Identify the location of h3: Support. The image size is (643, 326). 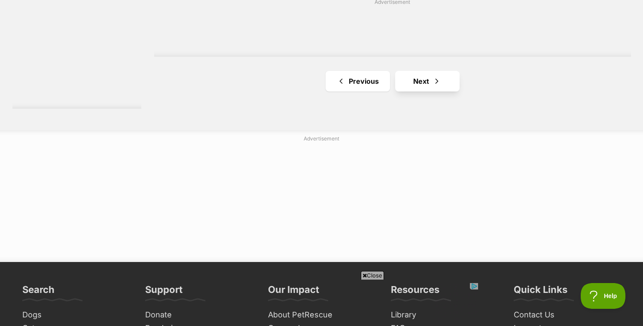
(164, 292).